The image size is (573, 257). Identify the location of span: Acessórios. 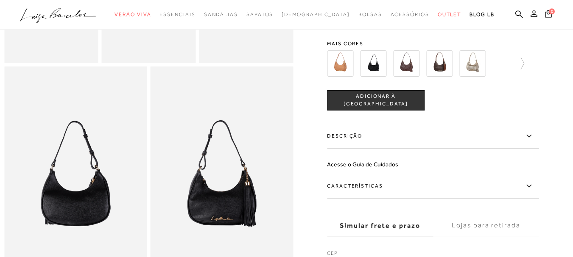
(409, 14).